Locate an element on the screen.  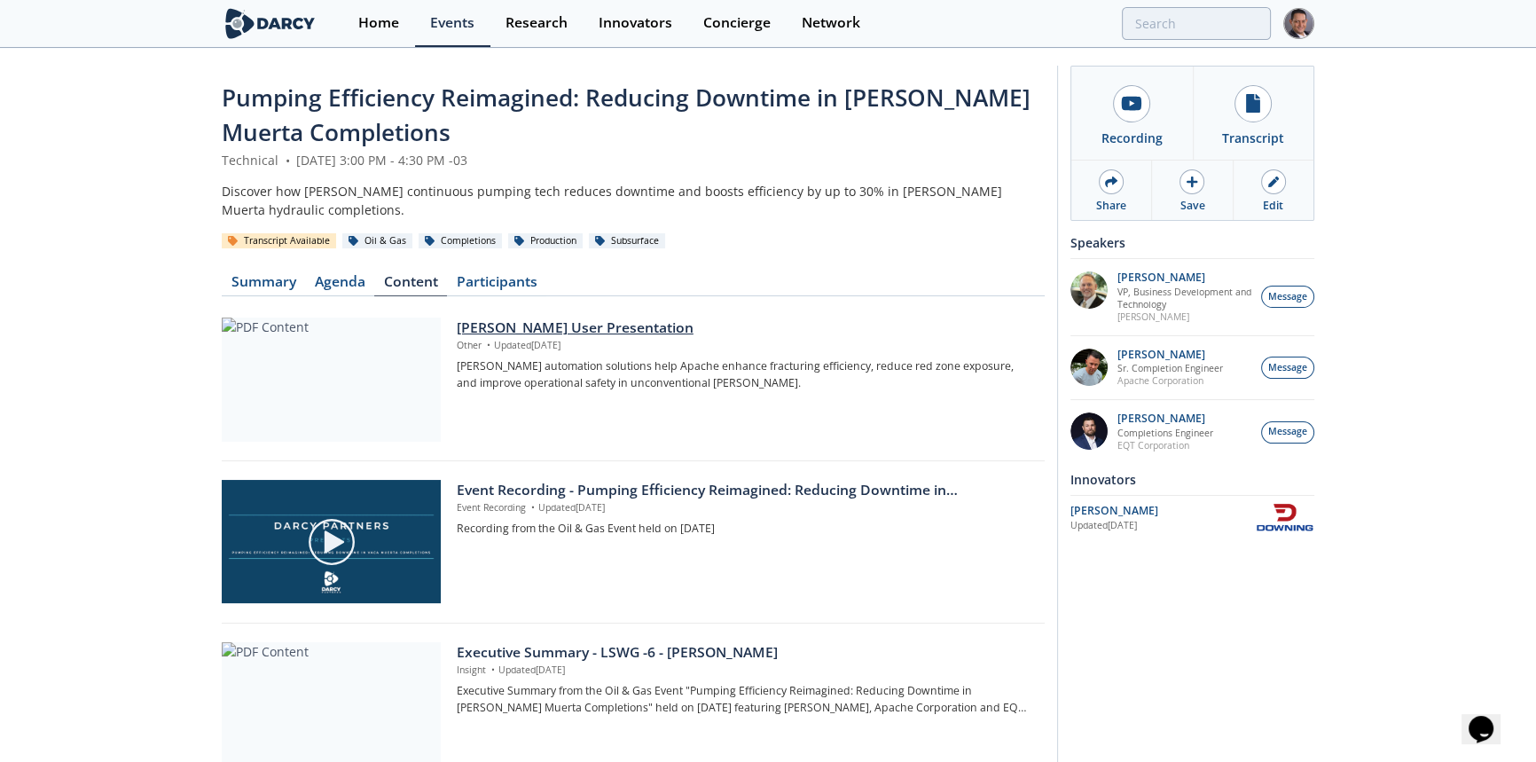
img: 86e59a17-6af7-4f0c-90df-8cecba4476f1 is located at coordinates (1089, 290).